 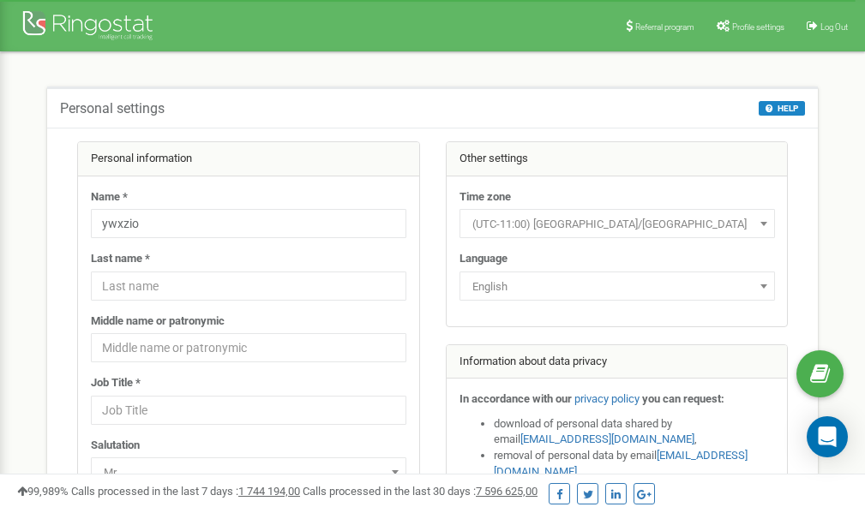 I want to click on span: 99,989%, so click(x=43, y=491).